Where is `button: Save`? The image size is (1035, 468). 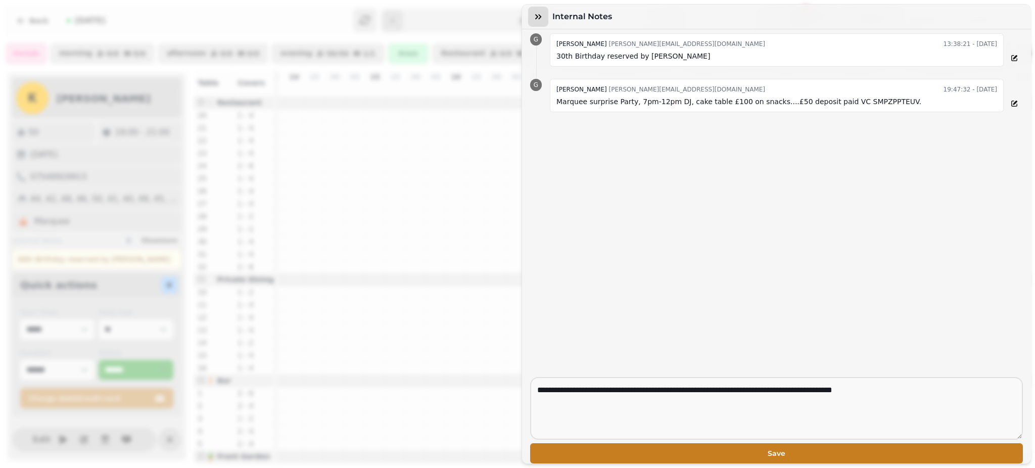 button: Save is located at coordinates (776, 453).